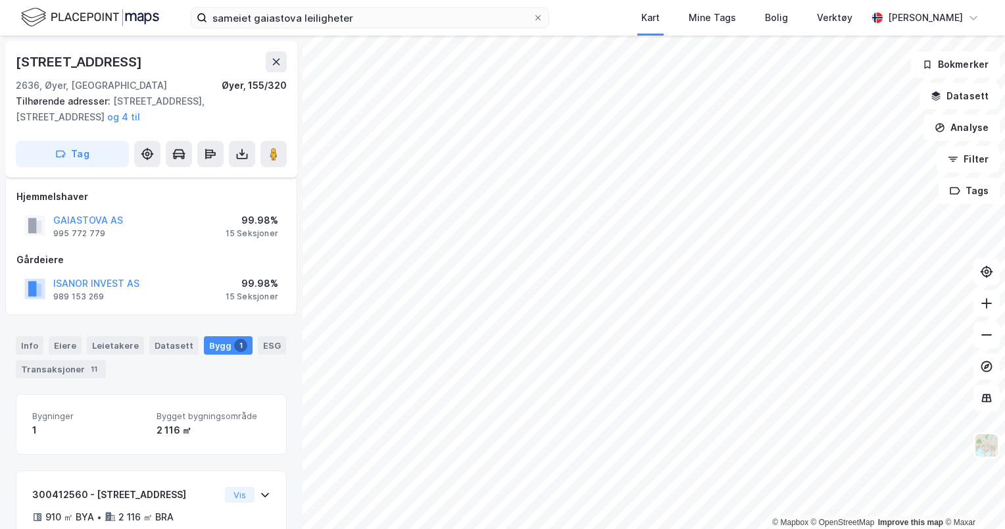 The width and height of the screenshot is (1005, 529). I want to click on div: 2 116 ㎡ BRA, so click(146, 517).